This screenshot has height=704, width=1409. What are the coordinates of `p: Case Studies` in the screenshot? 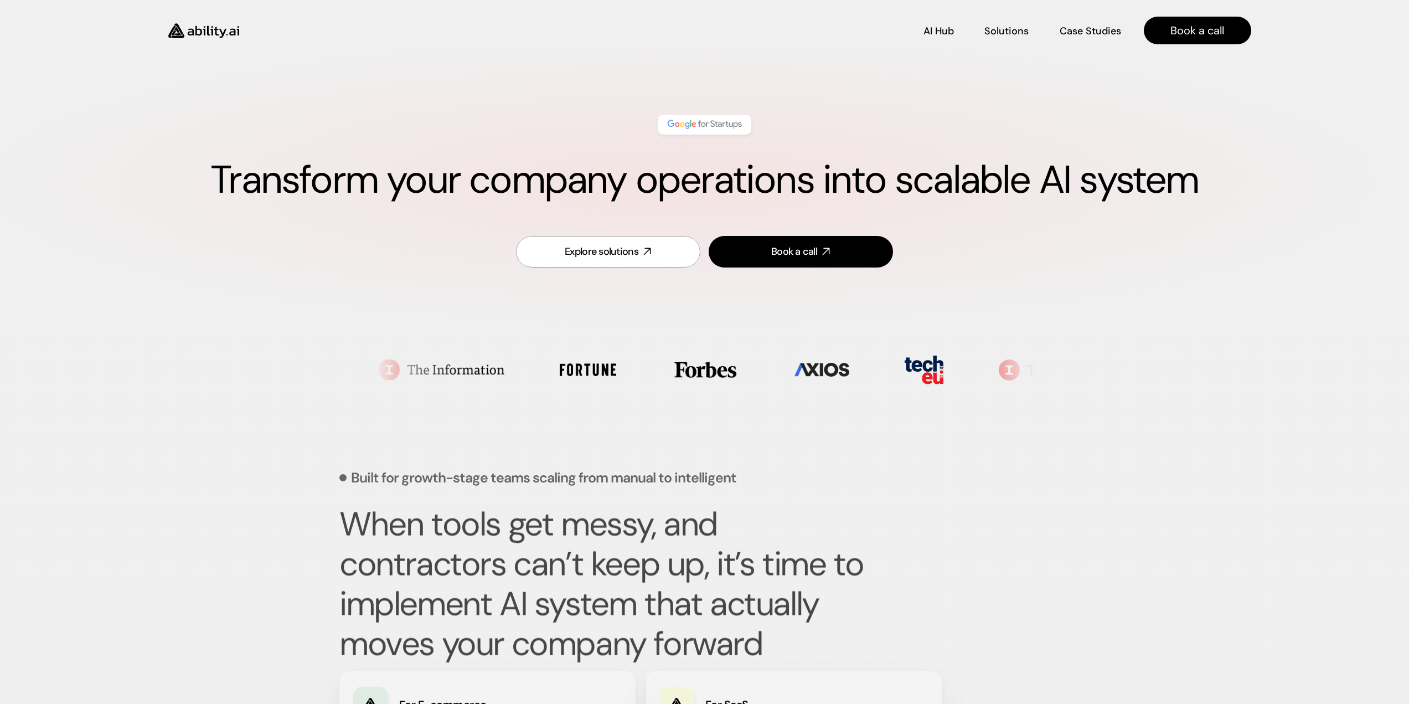 It's located at (1090, 31).